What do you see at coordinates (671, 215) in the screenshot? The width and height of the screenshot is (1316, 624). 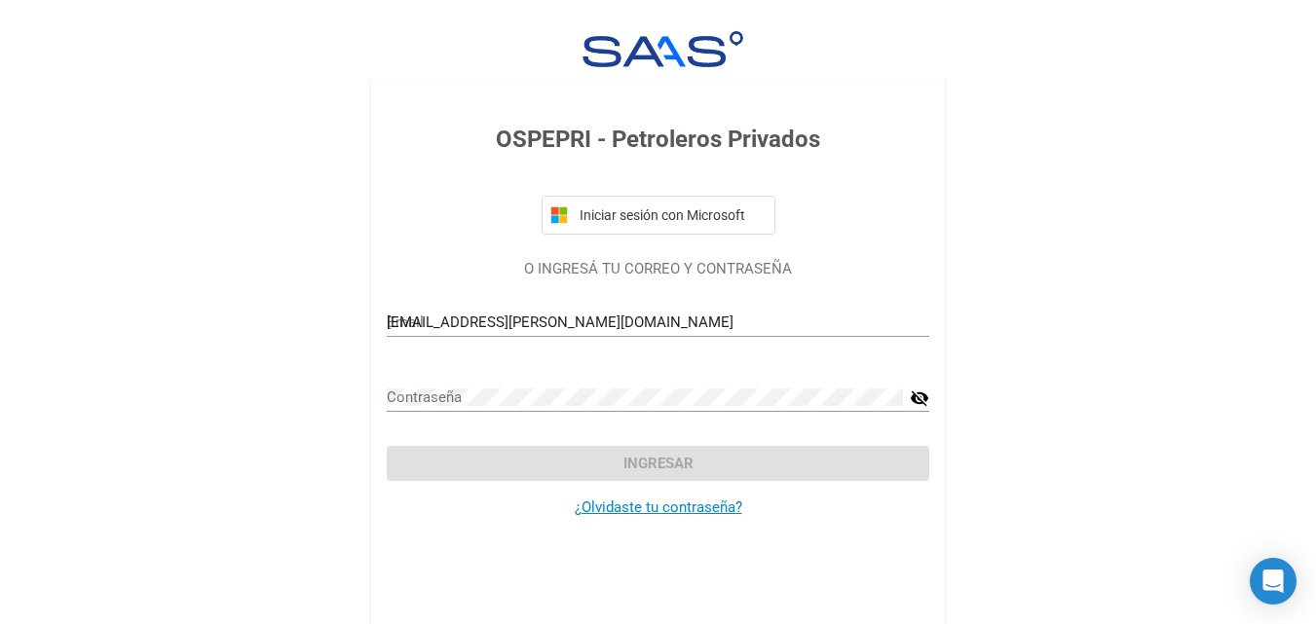 I see `span: Iniciar sesión con Microsoft` at bounding box center [671, 215].